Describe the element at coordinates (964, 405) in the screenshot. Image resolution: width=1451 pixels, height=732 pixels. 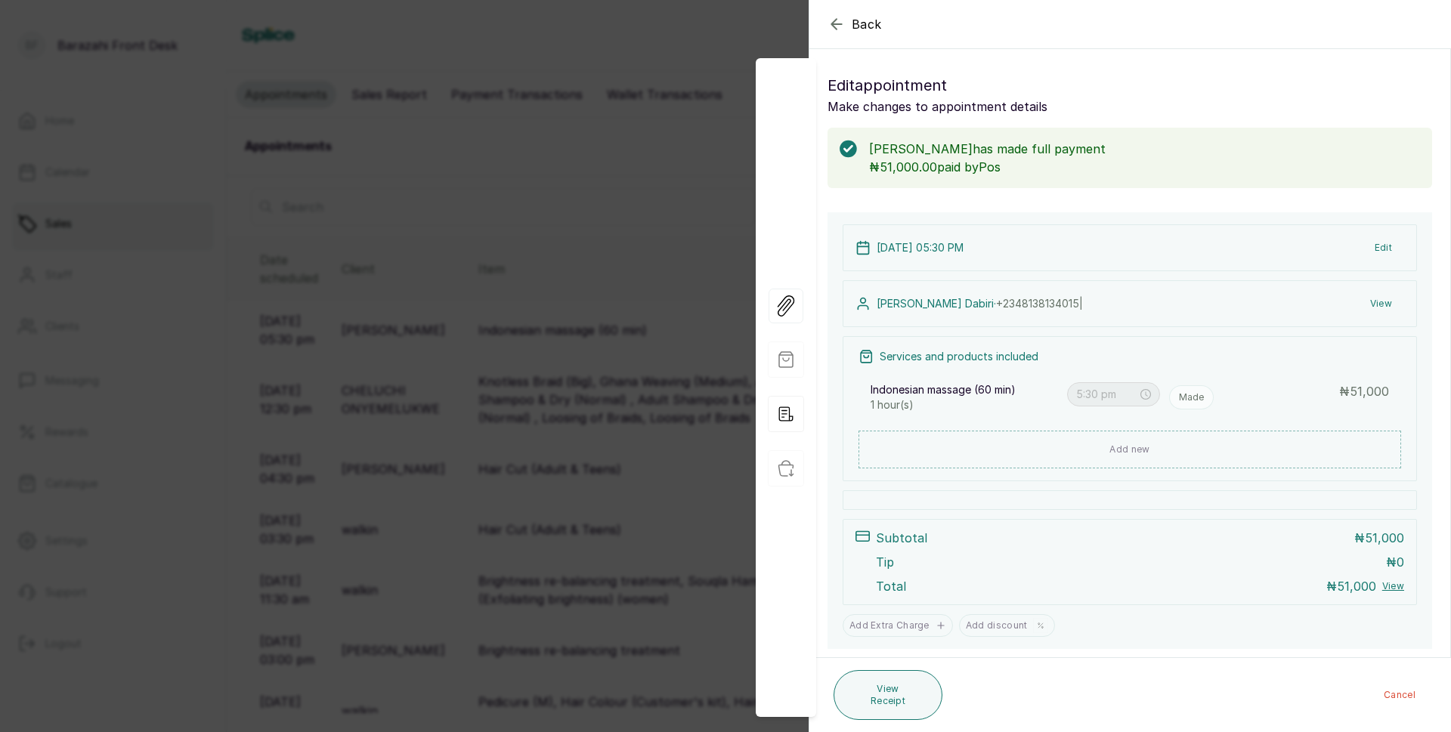
I see `p: 1 hour(s)` at that location.